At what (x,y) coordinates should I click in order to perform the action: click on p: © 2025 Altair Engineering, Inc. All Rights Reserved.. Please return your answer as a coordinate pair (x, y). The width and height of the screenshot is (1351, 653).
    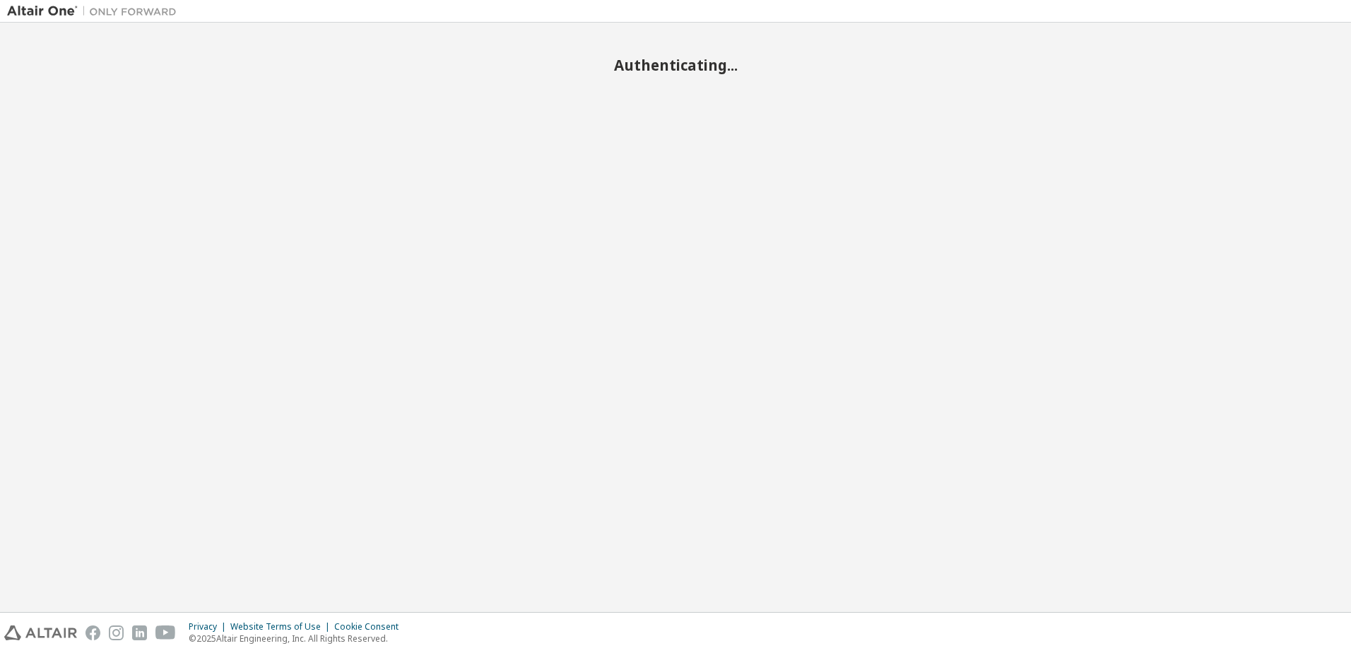
    Looking at the image, I should click on (297, 638).